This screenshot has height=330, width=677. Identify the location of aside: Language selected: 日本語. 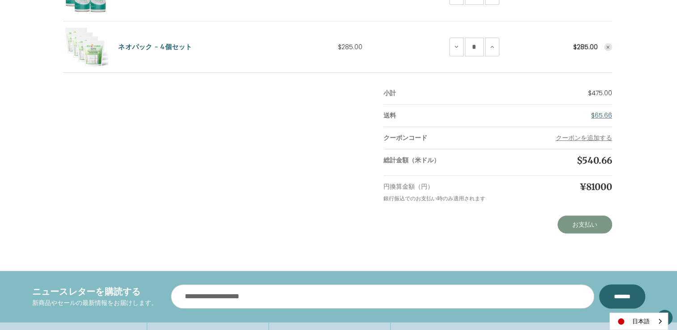
(638, 321).